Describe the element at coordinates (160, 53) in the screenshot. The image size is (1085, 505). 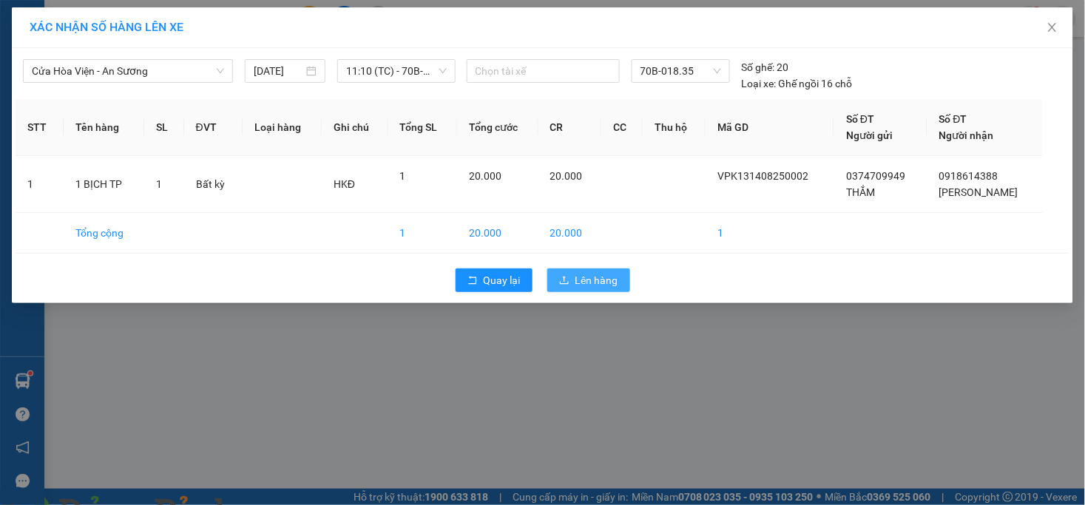
I see `span: 01 Võ Văn Truyện, KP.1, Phường 2` at that location.